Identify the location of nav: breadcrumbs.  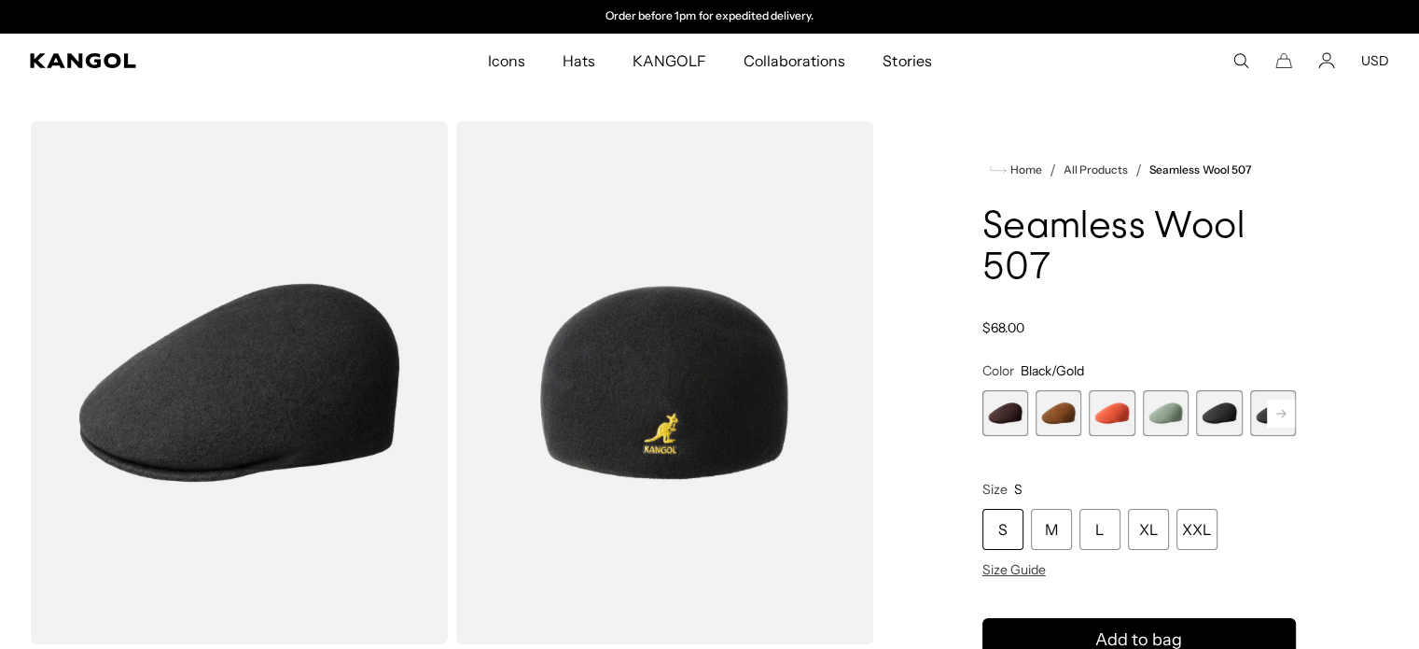
(1140, 170).